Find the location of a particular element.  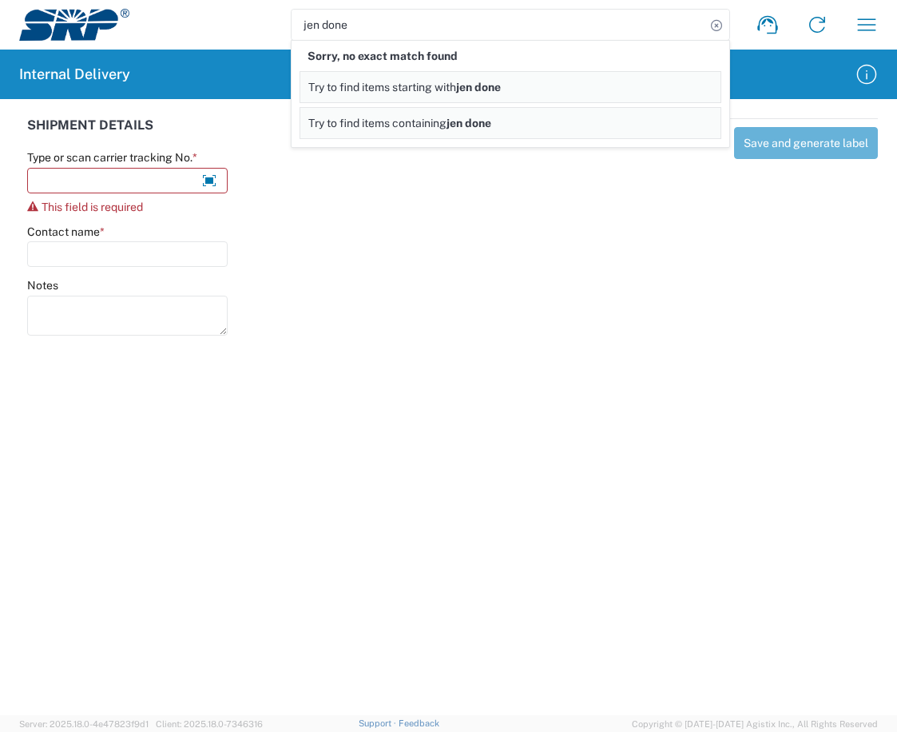

a: Feedback is located at coordinates (419, 723).